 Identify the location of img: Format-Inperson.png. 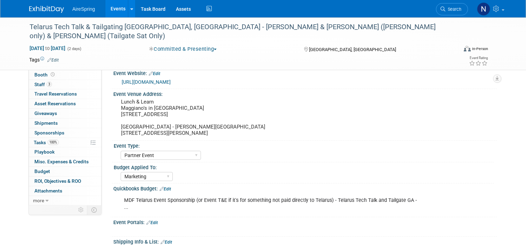
(467, 49).